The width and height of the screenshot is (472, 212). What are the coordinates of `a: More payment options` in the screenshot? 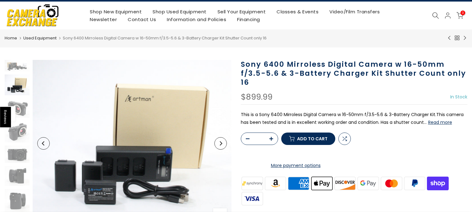 It's located at (296, 166).